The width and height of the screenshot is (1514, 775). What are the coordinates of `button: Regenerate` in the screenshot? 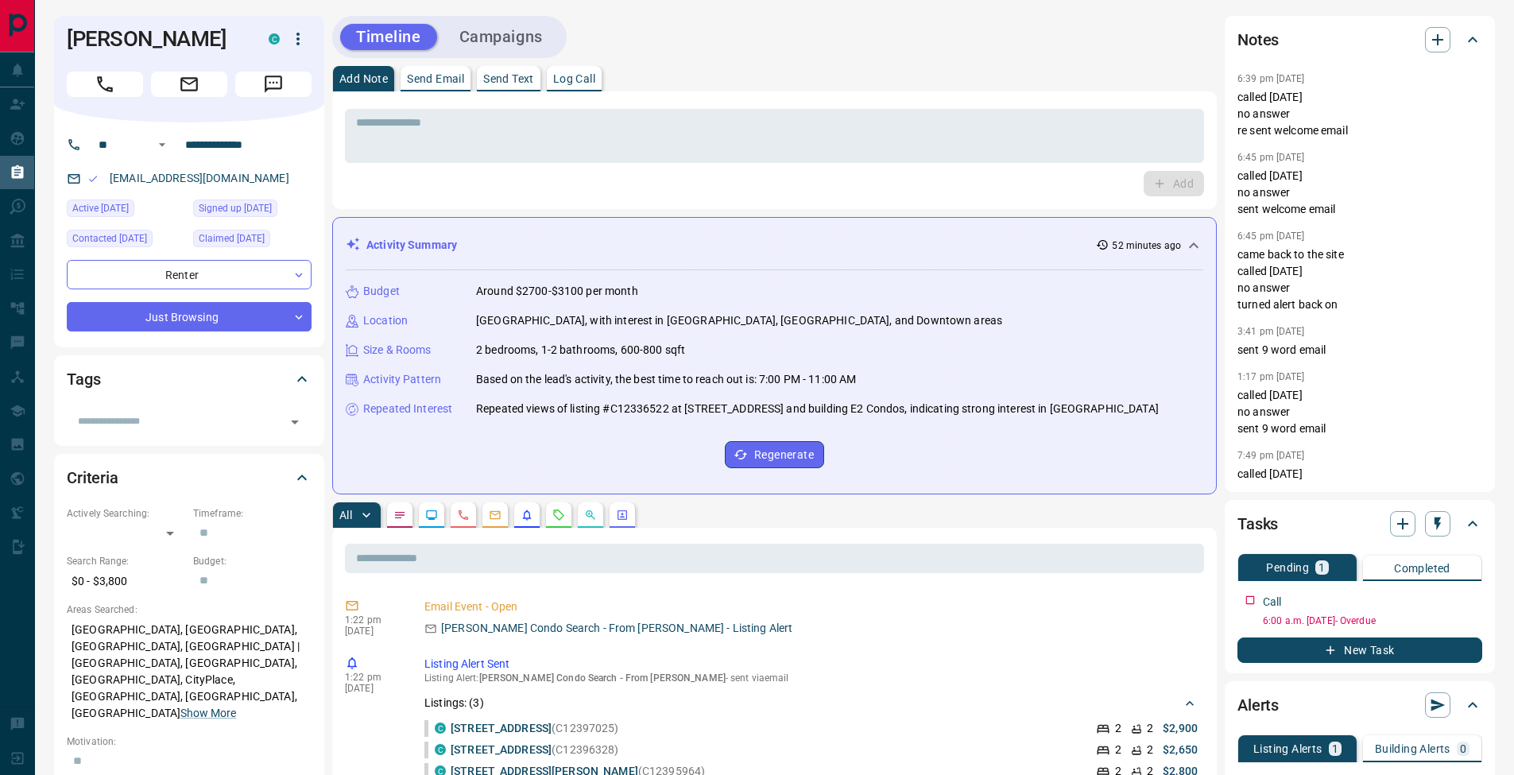 It's located at (774, 455).